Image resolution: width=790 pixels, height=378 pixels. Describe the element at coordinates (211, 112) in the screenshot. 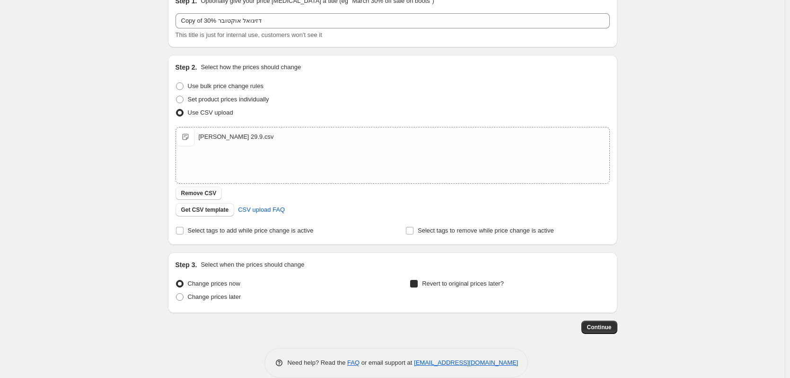

I see `span: Use CSV upload` at that location.